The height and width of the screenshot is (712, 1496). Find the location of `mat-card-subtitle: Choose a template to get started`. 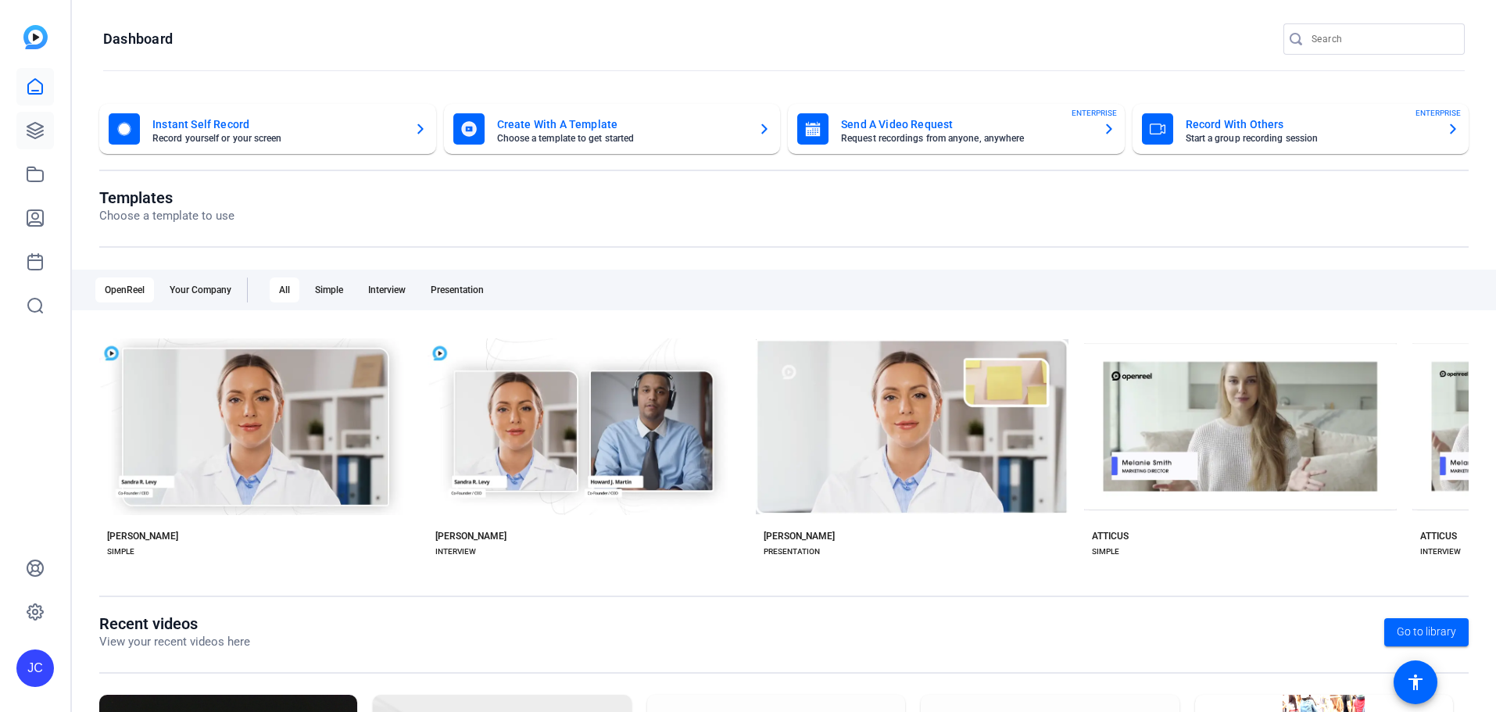

mat-card-subtitle: Choose a template to get started is located at coordinates (621, 138).